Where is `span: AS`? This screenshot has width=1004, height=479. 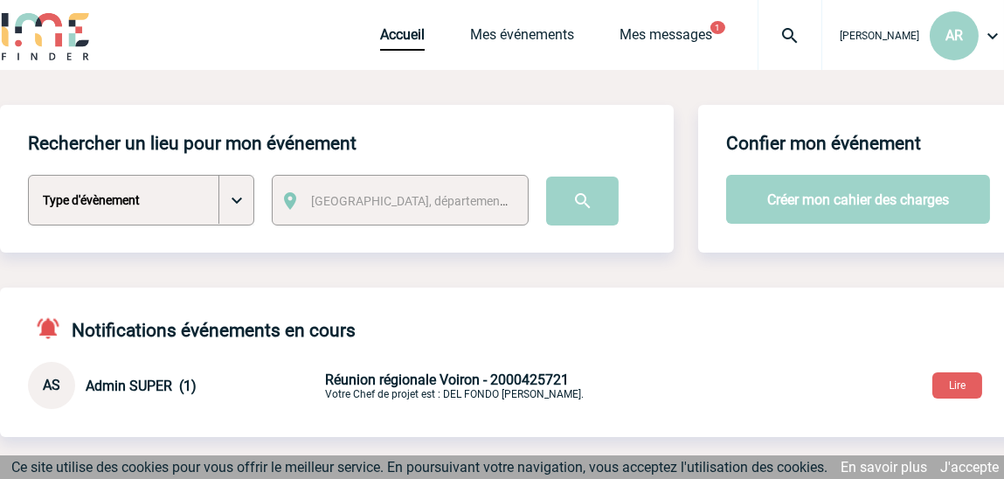
span: AS is located at coordinates (52, 385).